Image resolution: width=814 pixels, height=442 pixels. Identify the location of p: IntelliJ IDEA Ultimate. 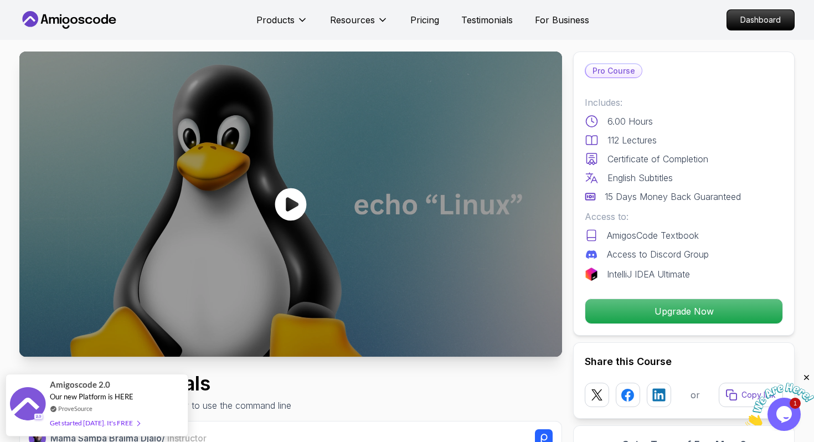
(648, 274).